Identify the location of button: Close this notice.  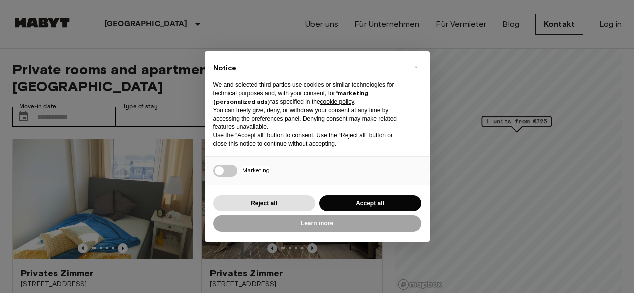
(416, 67).